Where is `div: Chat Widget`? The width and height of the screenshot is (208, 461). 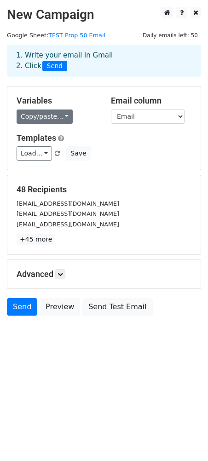
div: Chat Widget is located at coordinates (185, 438).